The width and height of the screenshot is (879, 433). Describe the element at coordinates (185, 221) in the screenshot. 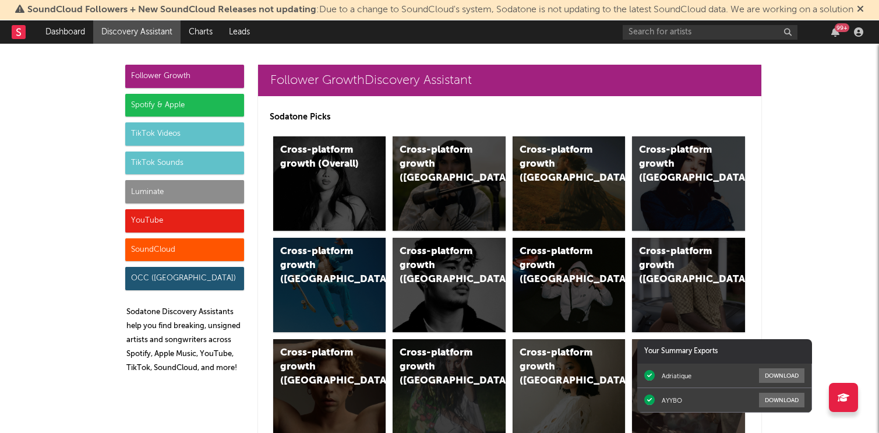

I see `div: YouTube` at that location.